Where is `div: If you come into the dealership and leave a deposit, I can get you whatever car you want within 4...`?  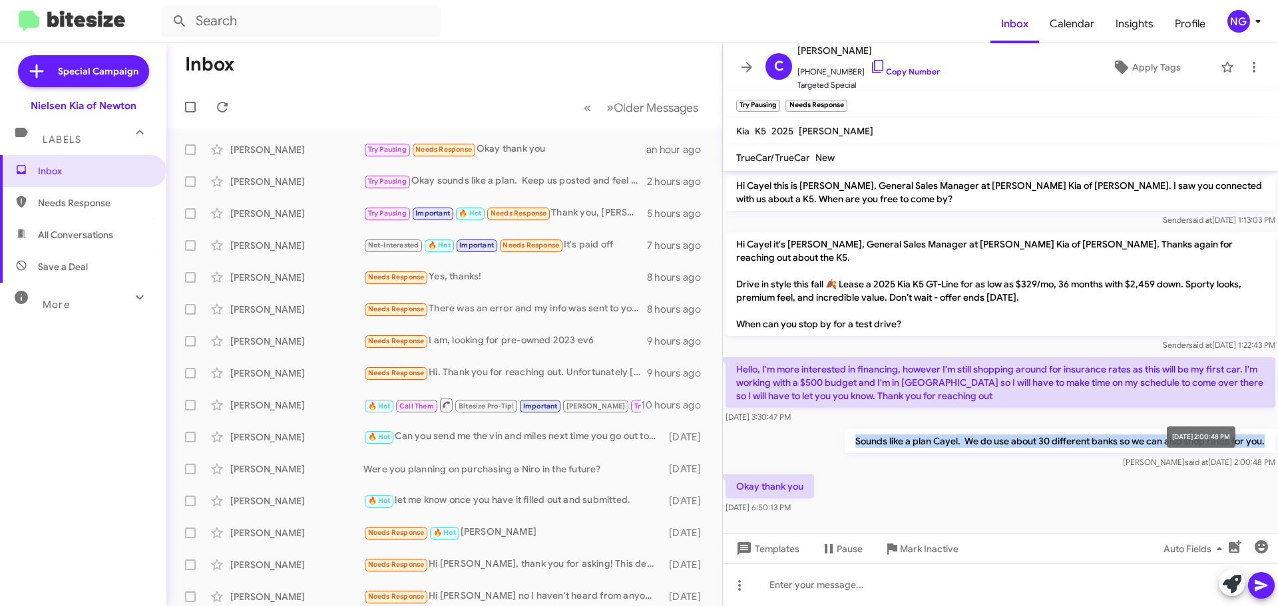 div: If you come into the dealership and leave a deposit, I can get you whatever car you want within 4... is located at coordinates (502, 405).